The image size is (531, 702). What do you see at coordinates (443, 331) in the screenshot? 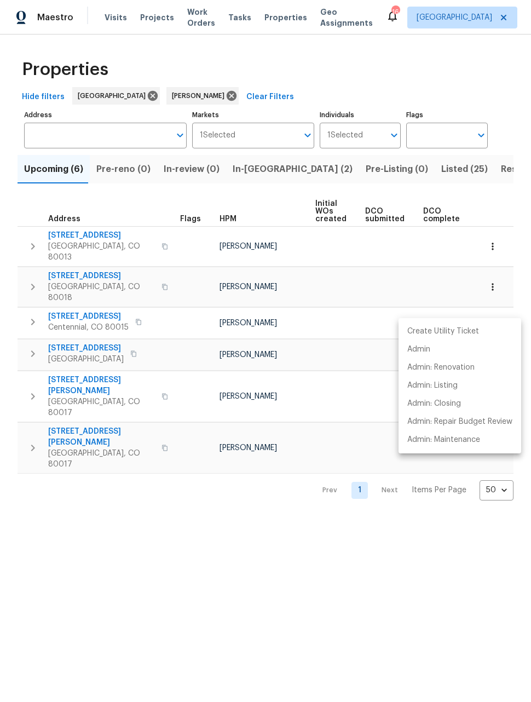
I see `p: Create Utility Ticket` at bounding box center [443, 331].